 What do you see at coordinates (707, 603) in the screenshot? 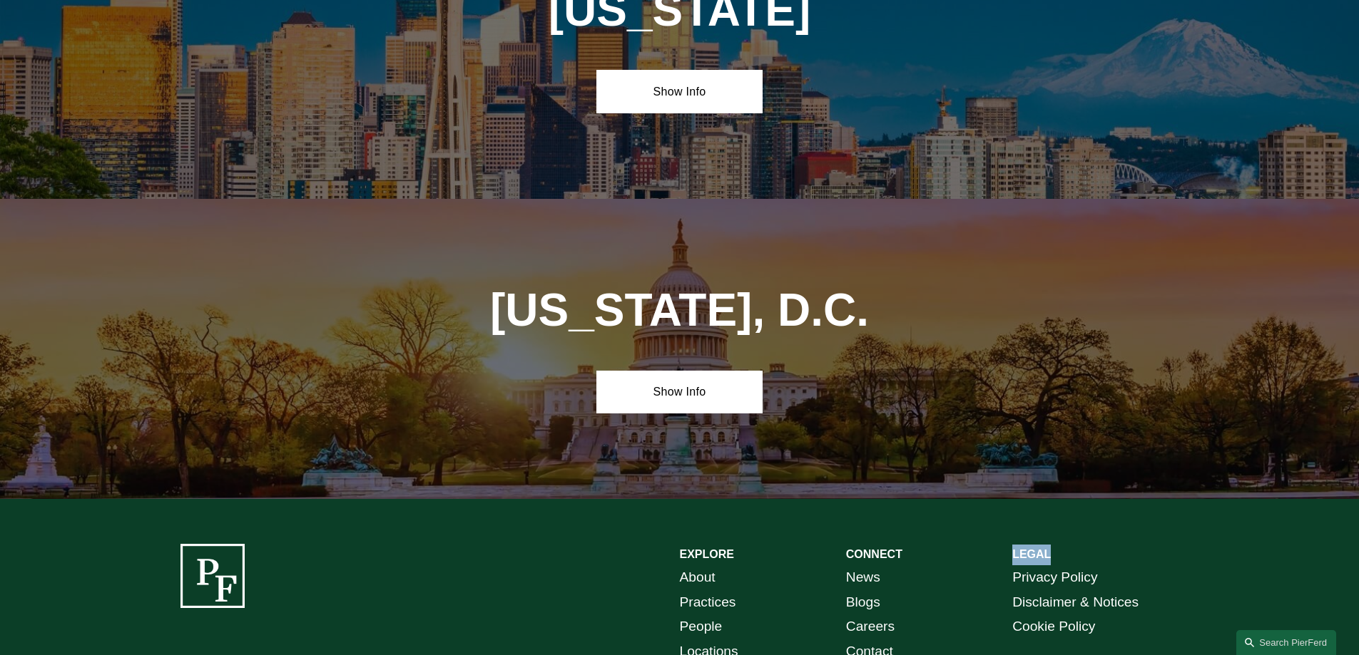
I see `a: Practices` at bounding box center [707, 603].